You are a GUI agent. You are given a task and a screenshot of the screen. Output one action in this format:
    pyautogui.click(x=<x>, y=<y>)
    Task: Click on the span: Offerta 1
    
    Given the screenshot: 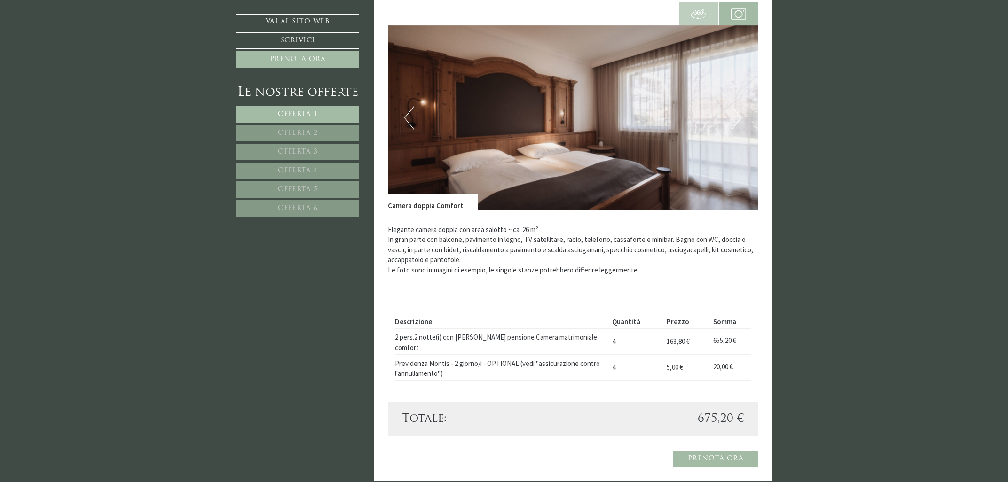 What is the action you would take?
    pyautogui.click(x=297, y=114)
    